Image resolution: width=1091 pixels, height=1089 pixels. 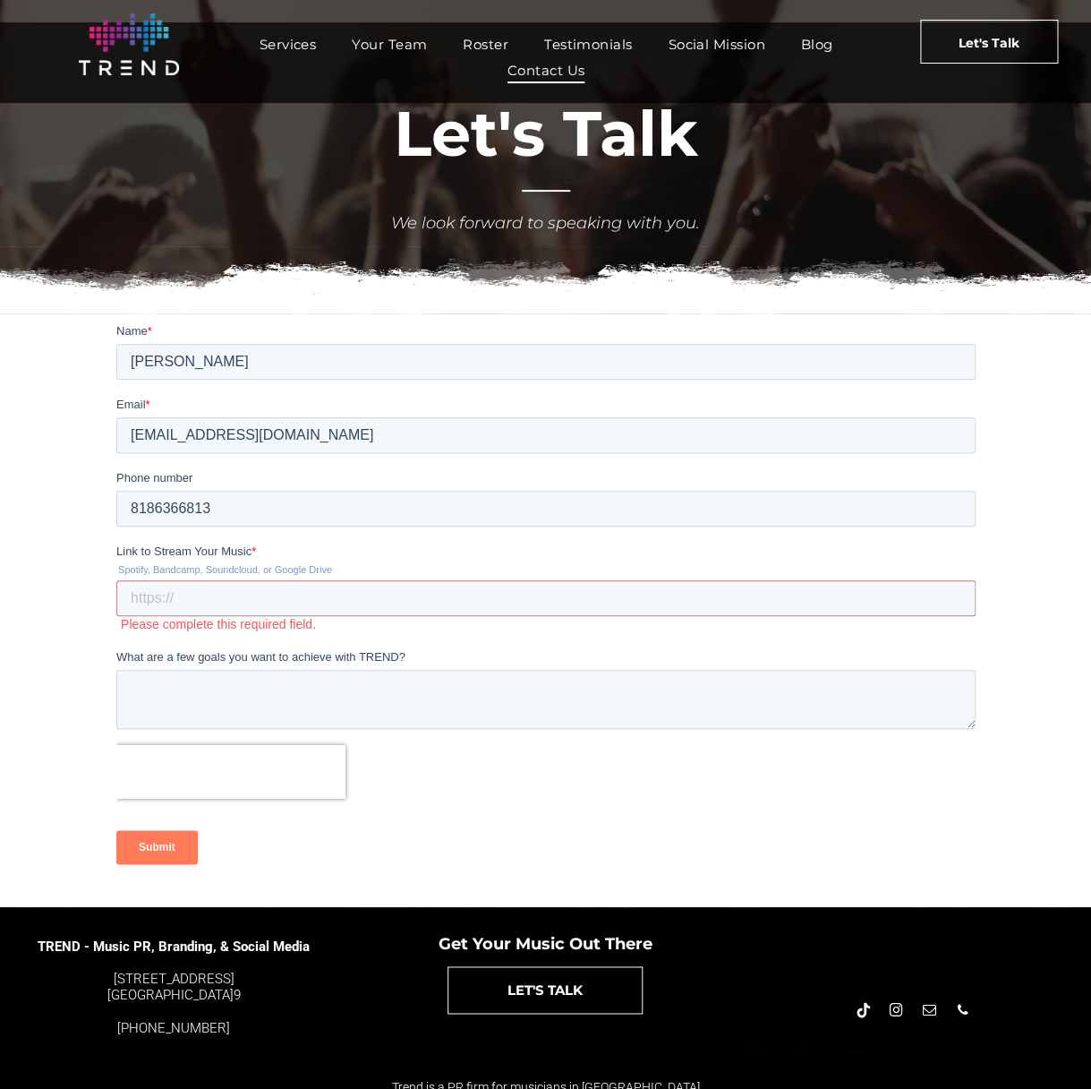 What do you see at coordinates (588, 44) in the screenshot?
I see `a: Testimonials` at bounding box center [588, 44].